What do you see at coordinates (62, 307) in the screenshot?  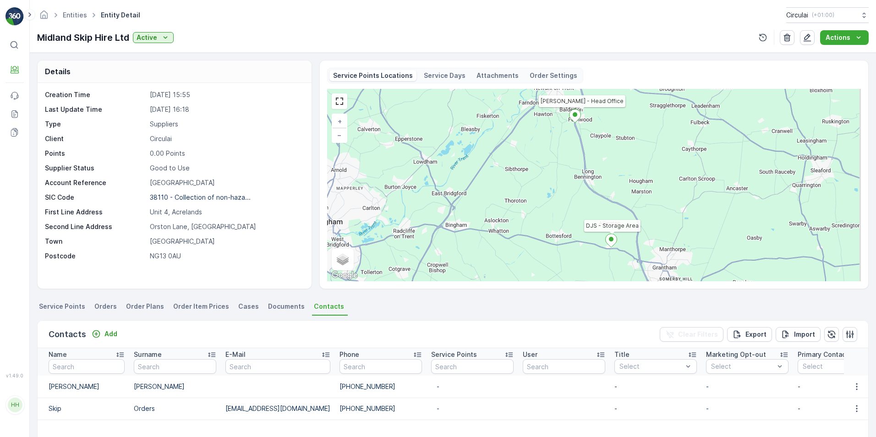 I see `span: Service Points` at bounding box center [62, 307].